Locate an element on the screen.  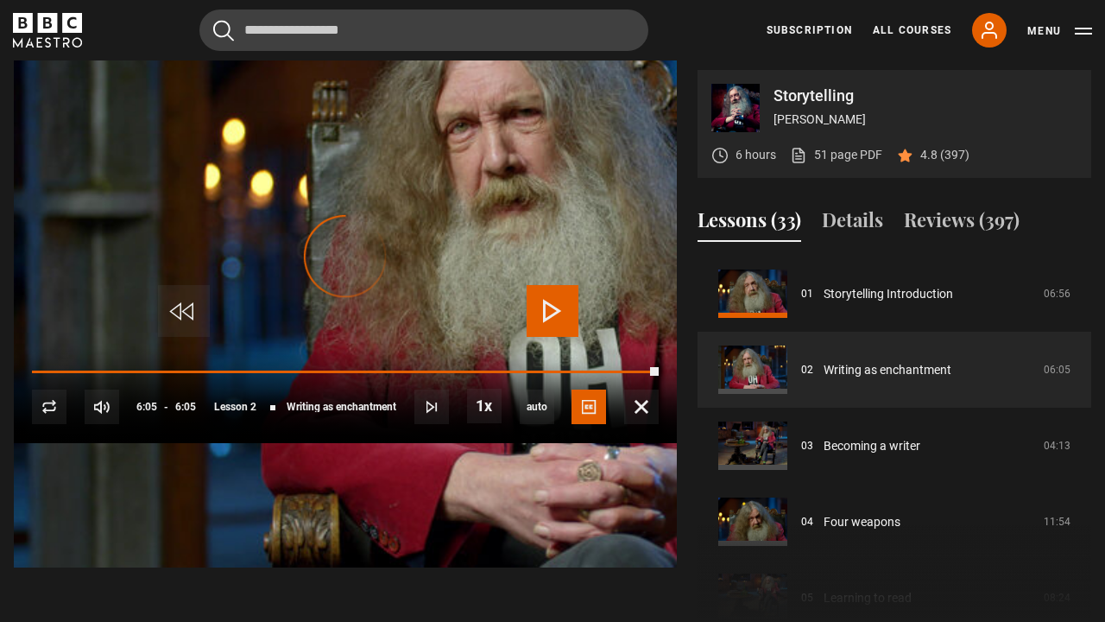
button: Playback Rate is located at coordinates (484, 406).